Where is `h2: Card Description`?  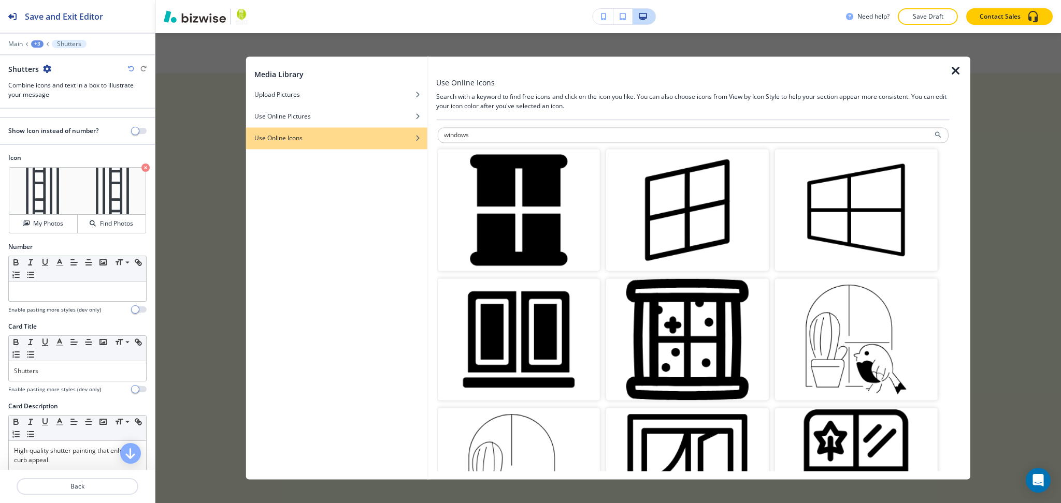 h2: Card Description is located at coordinates (33, 407).